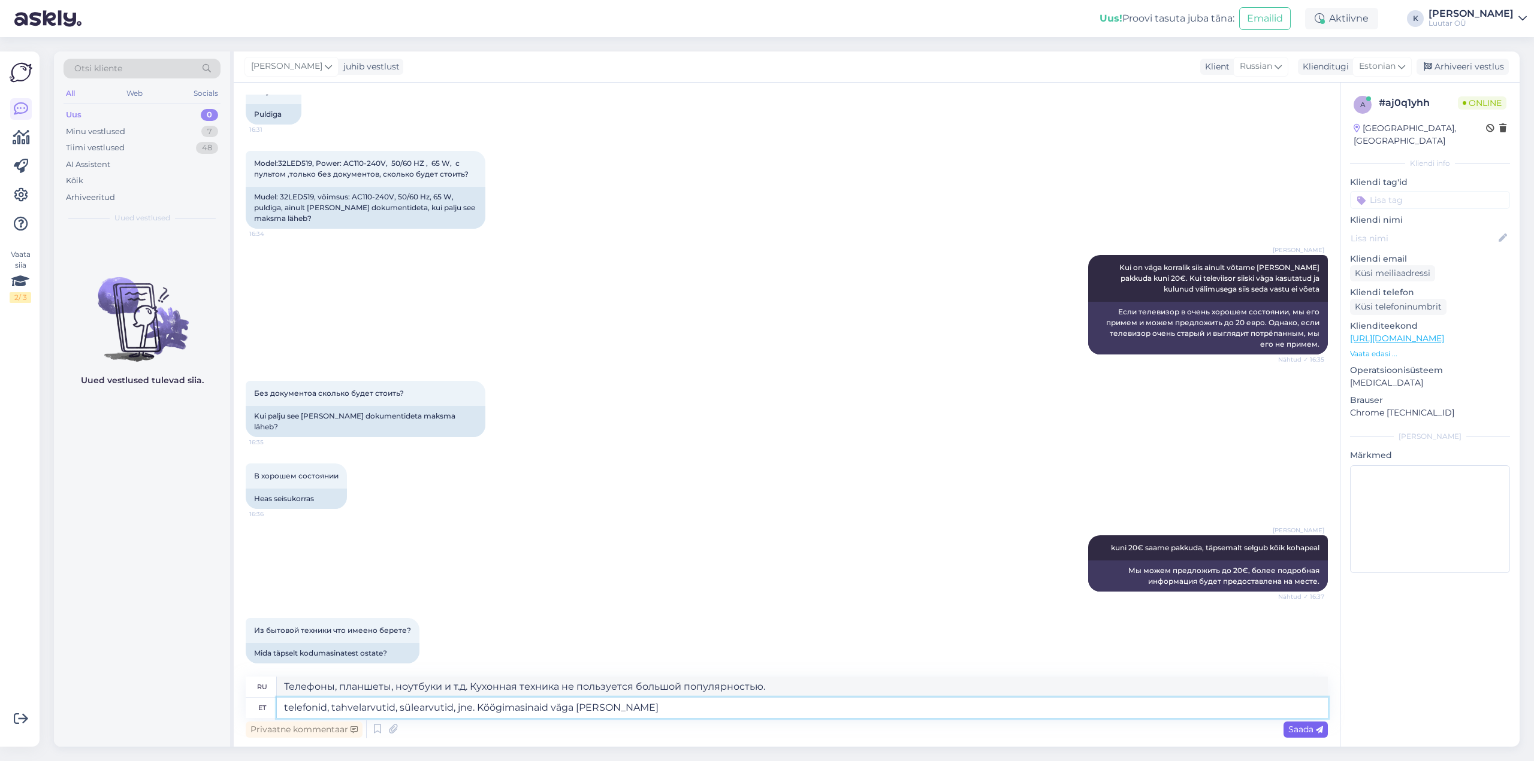 The width and height of the screenshot is (1534, 761). I want to click on div: Arhiveeritud, so click(90, 198).